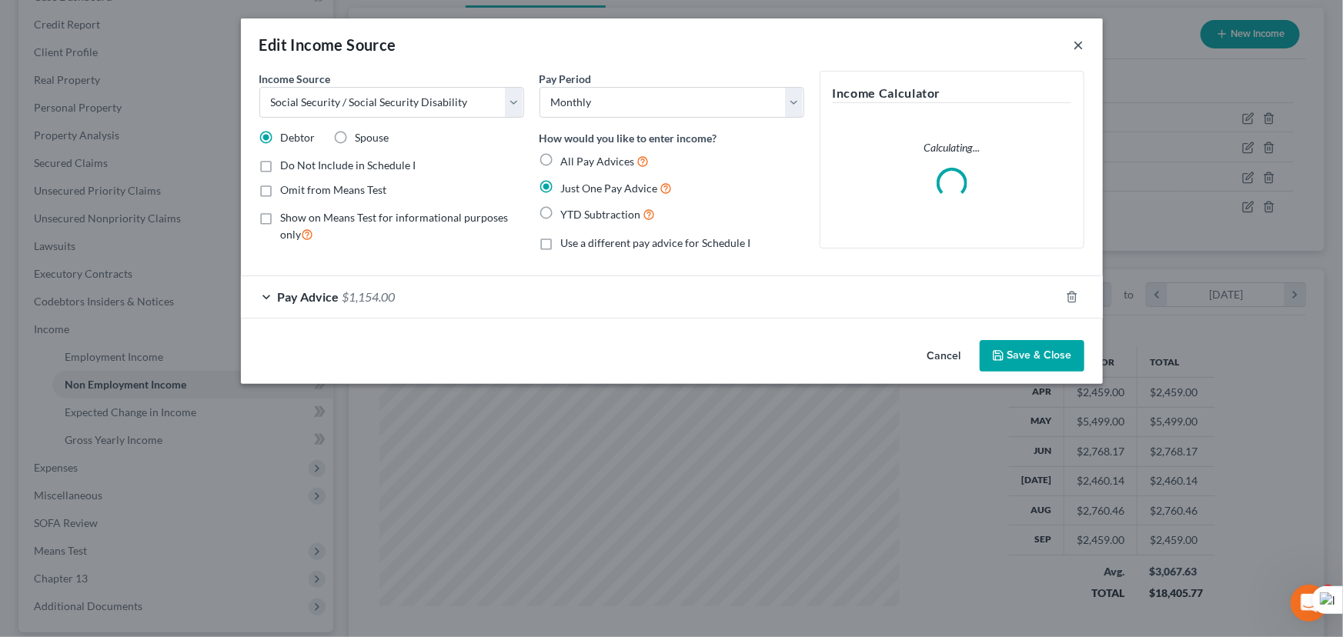  I want to click on span: Spouse, so click(373, 137).